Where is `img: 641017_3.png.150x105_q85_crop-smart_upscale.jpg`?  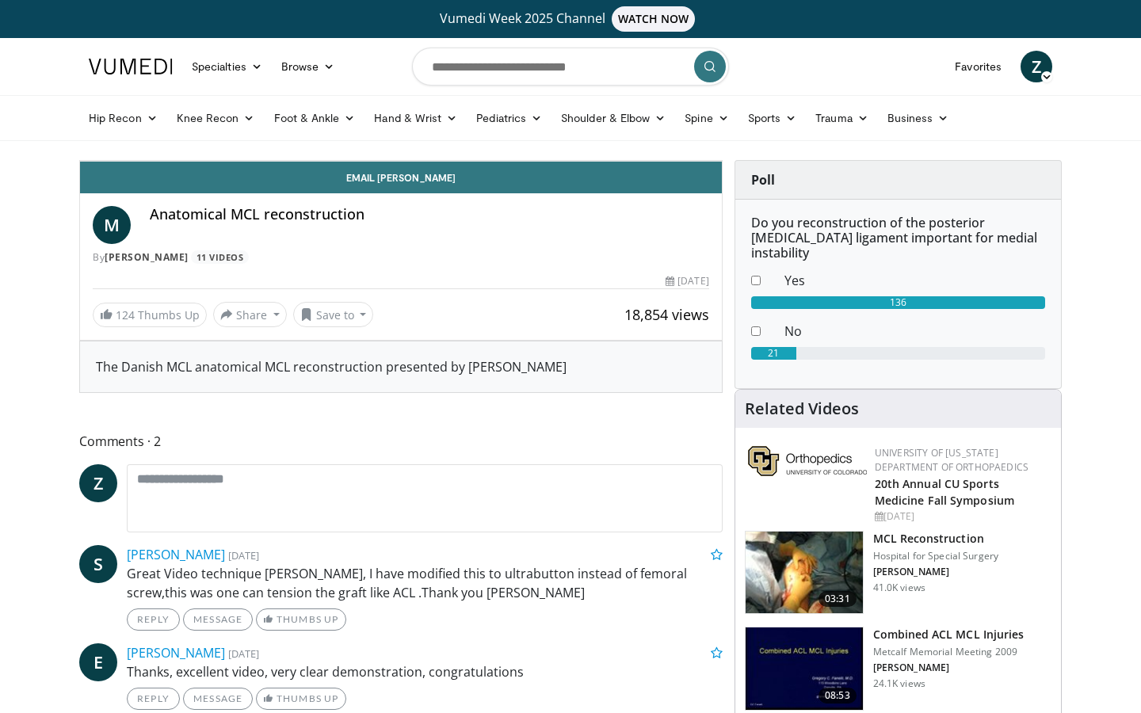
img: 641017_3.png.150x105_q85_crop-smart_upscale.jpg is located at coordinates (804, 669).